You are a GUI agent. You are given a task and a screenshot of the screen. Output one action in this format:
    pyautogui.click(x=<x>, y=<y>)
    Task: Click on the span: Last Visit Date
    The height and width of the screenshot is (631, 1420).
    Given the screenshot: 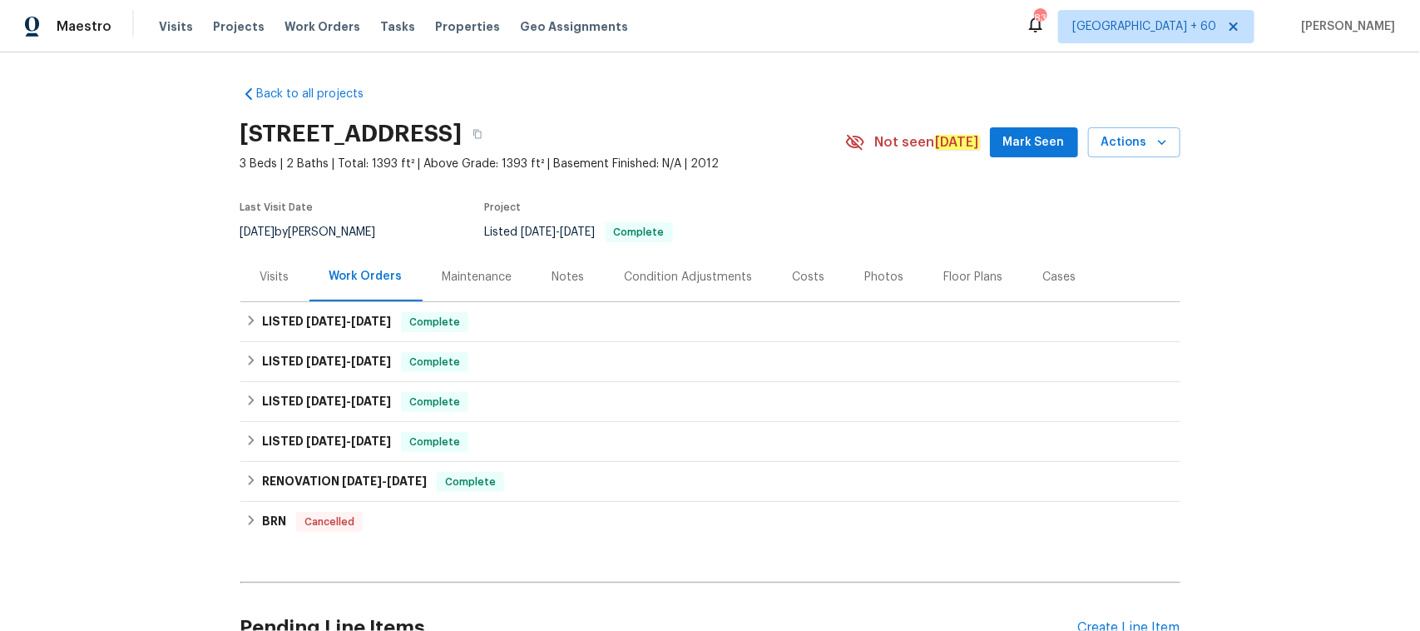 What is the action you would take?
    pyautogui.click(x=277, y=207)
    